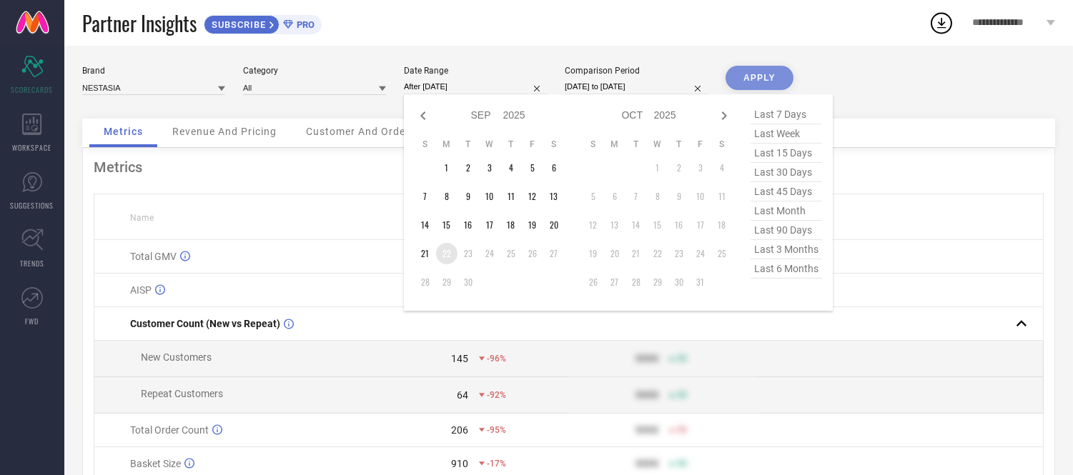 The width and height of the screenshot is (1073, 475). I want to click on td: Sat Oct 04 2025, so click(722, 168).